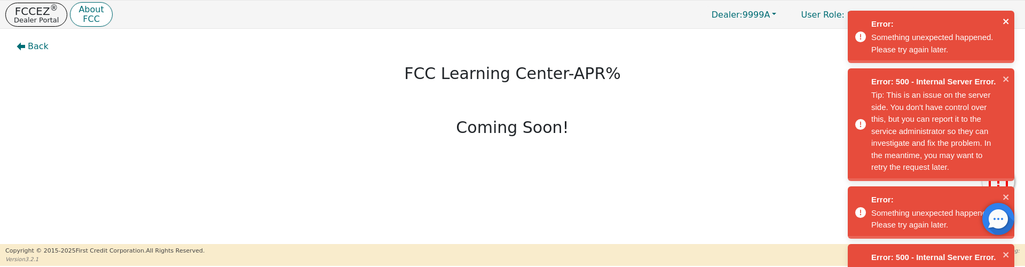 Image resolution: width=1025 pixels, height=267 pixels. I want to click on span: Dealer:, so click(727, 14).